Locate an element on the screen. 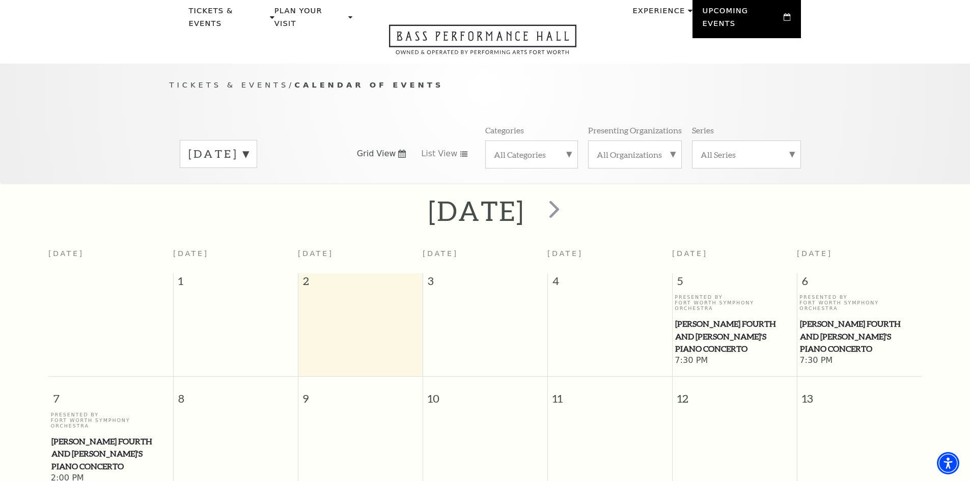  p: Series is located at coordinates (703, 130).